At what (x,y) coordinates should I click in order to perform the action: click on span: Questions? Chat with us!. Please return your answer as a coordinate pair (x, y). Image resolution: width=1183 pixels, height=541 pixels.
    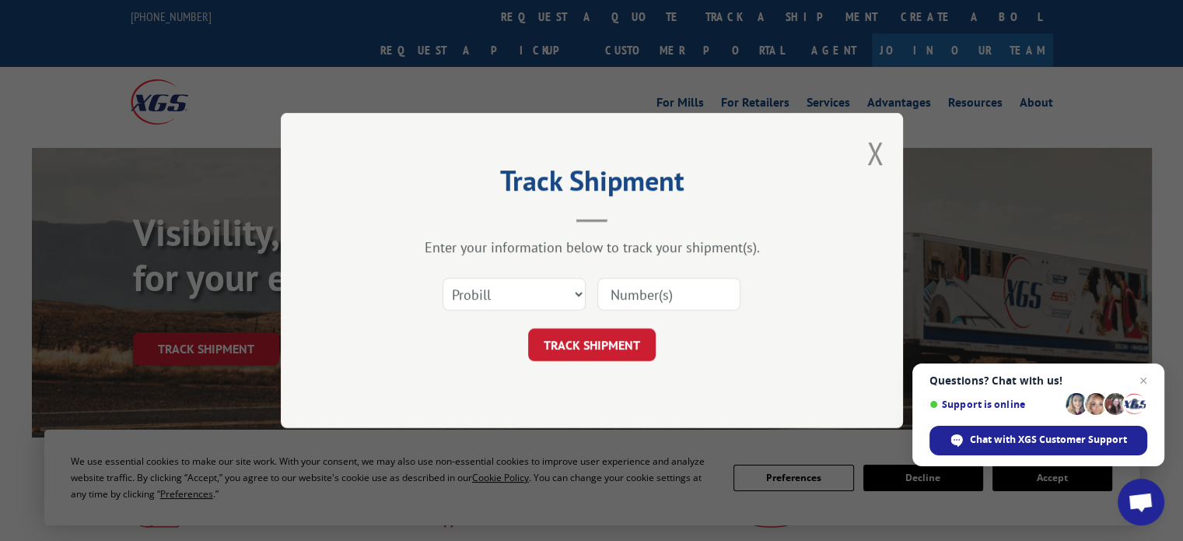
    Looking at the image, I should click on (1038, 380).